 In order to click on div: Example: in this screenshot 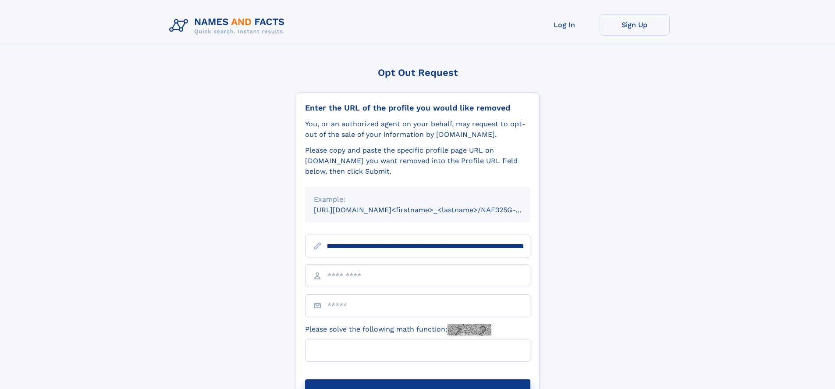, I will do `click(418, 199)`.